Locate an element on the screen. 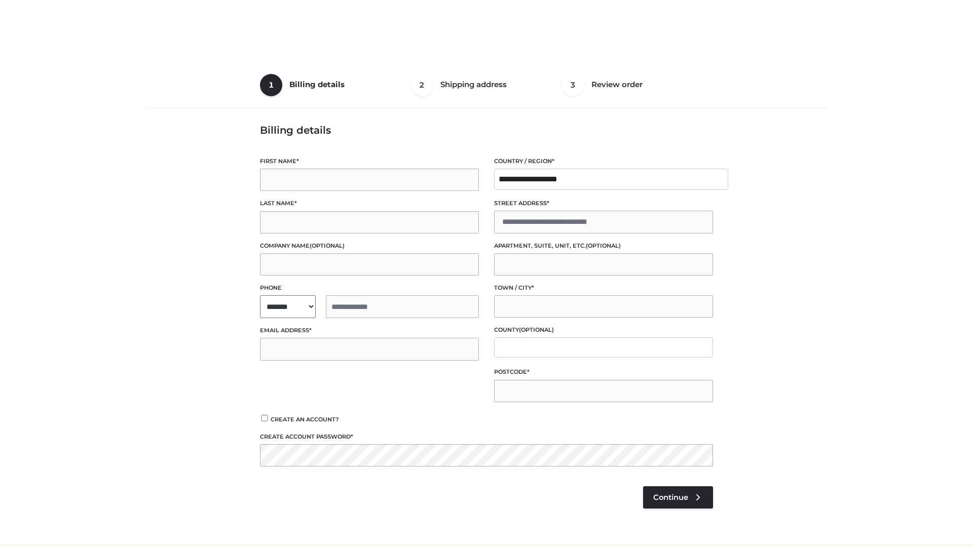 The height and width of the screenshot is (547, 973). span: 2 is located at coordinates (422, 85).